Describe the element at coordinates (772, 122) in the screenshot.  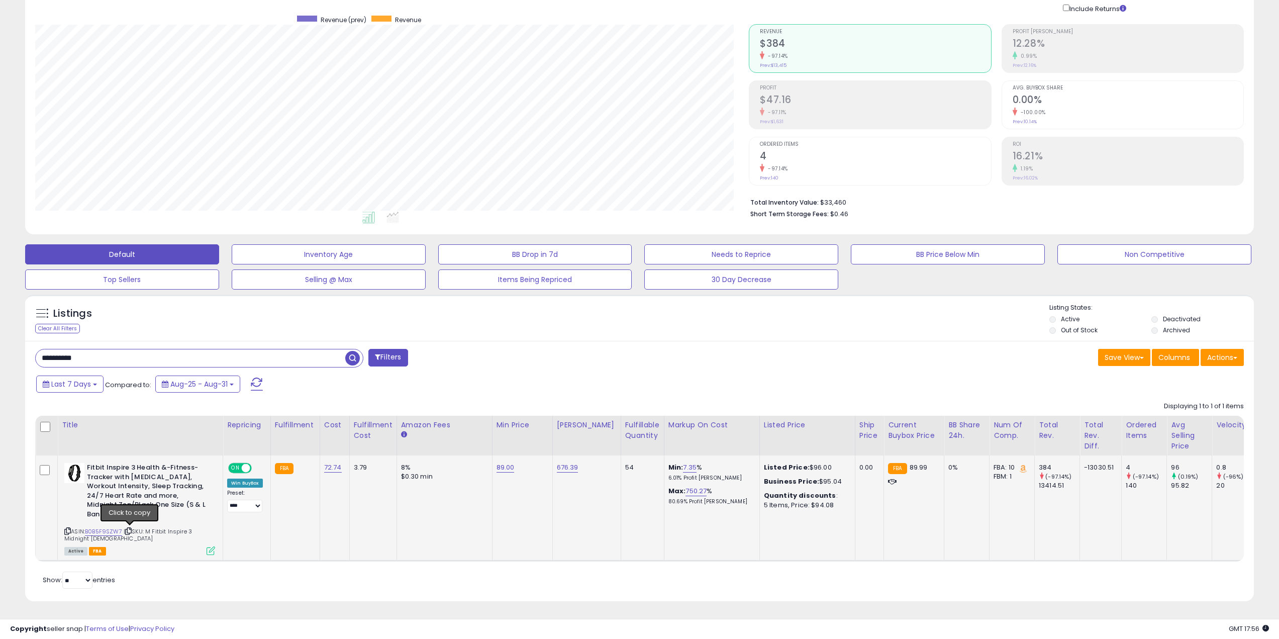
I see `small: Prev: $1,631` at that location.